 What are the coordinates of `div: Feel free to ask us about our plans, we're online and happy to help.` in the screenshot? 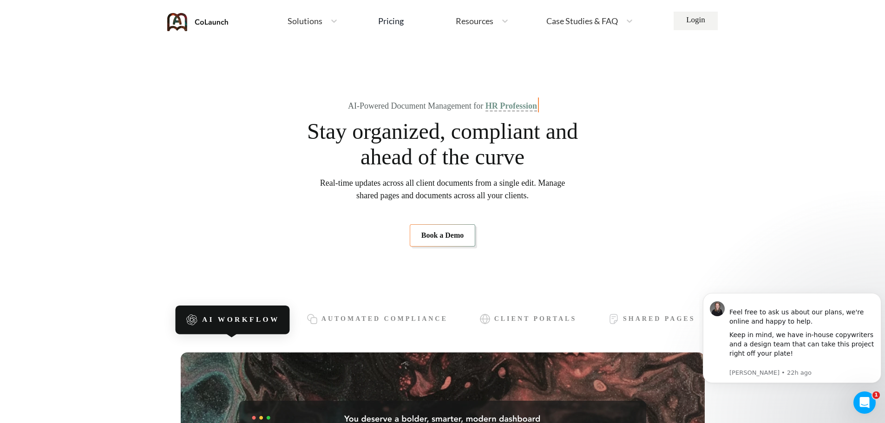 It's located at (103, 33).